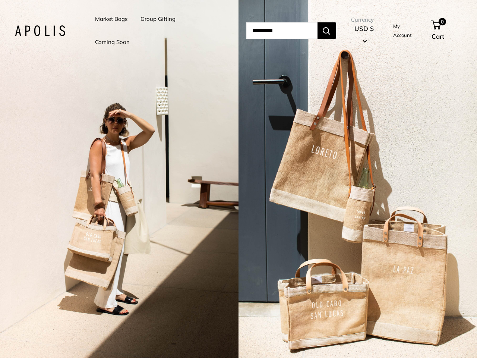  I want to click on span: Cart, so click(438, 36).